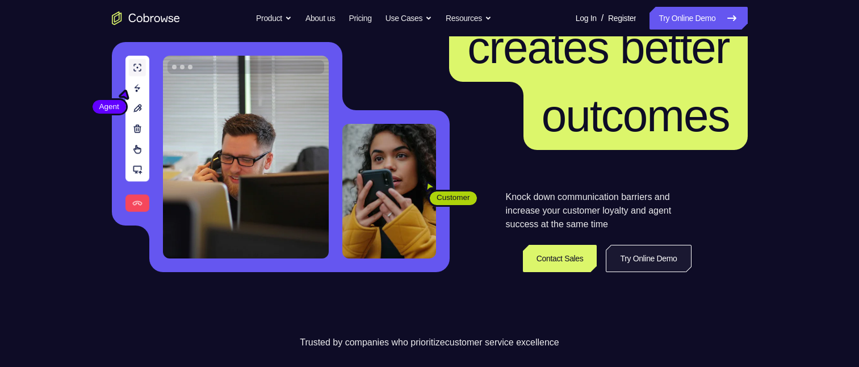 The width and height of the screenshot is (859, 367). I want to click on p: Knock down communication barriers and increase your customer loyalty and agent success at the sam..., so click(599, 211).